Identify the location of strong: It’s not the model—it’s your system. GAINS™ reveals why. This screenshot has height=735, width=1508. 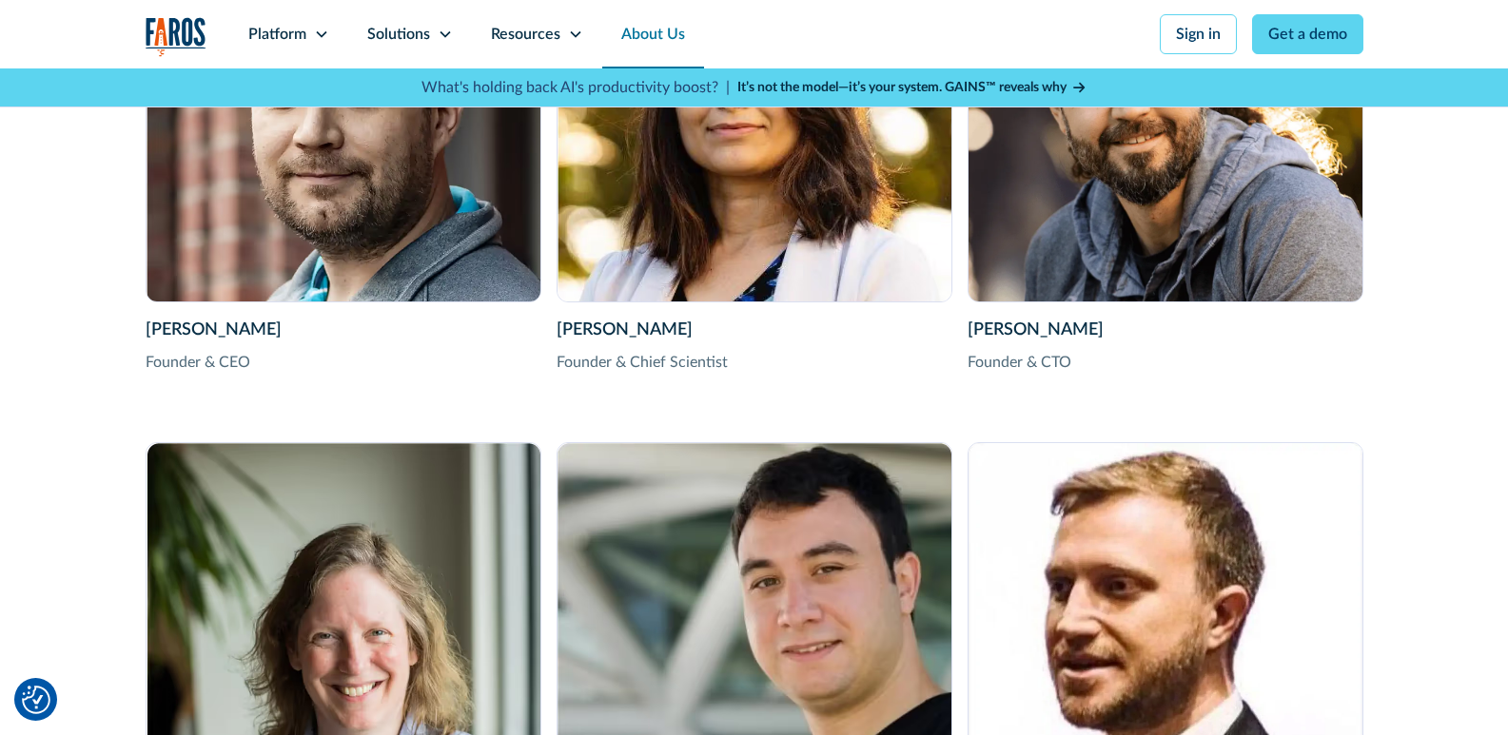
(902, 88).